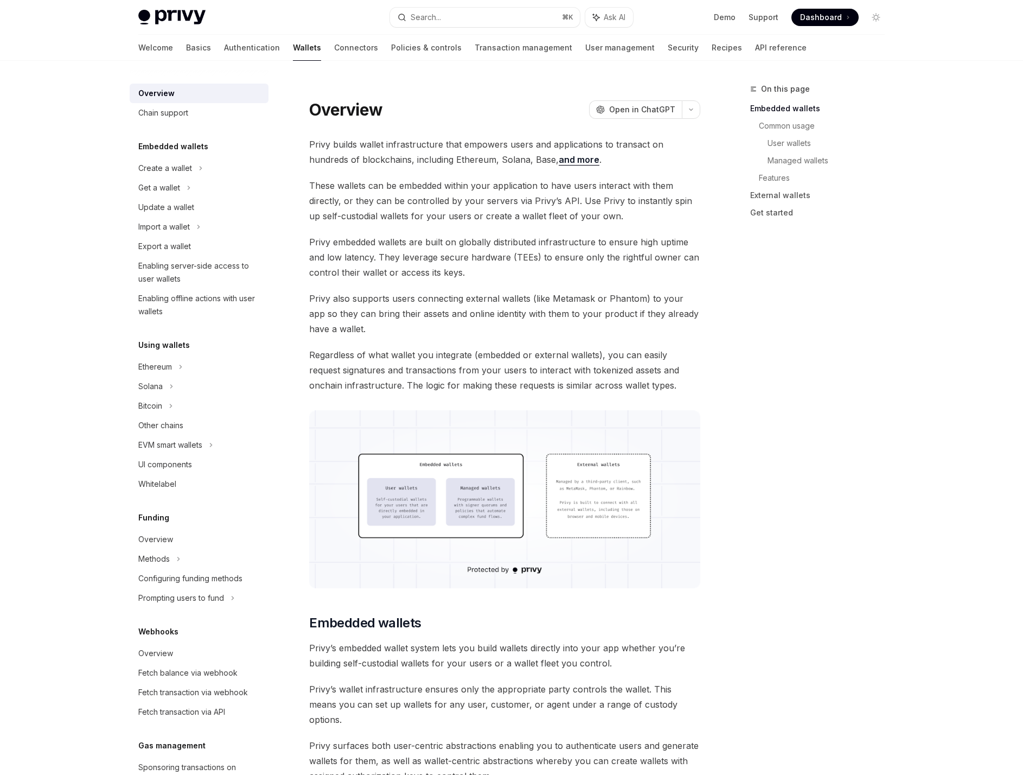 This screenshot has width=1023, height=775. I want to click on div: Get a wallet, so click(159, 188).